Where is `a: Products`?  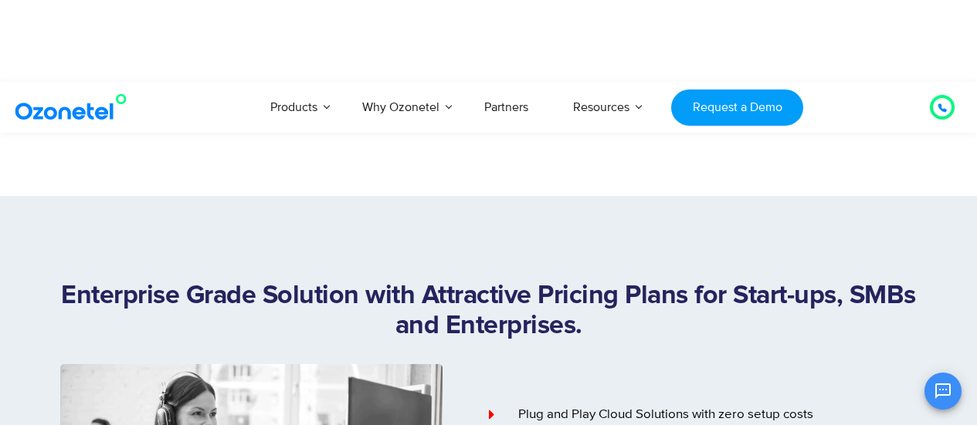 a: Products is located at coordinates (293, 107).